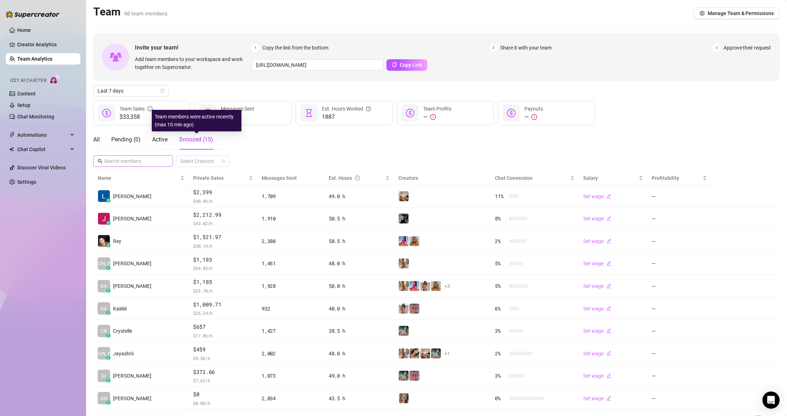 The image size is (787, 416). I want to click on span: $459, so click(223, 349).